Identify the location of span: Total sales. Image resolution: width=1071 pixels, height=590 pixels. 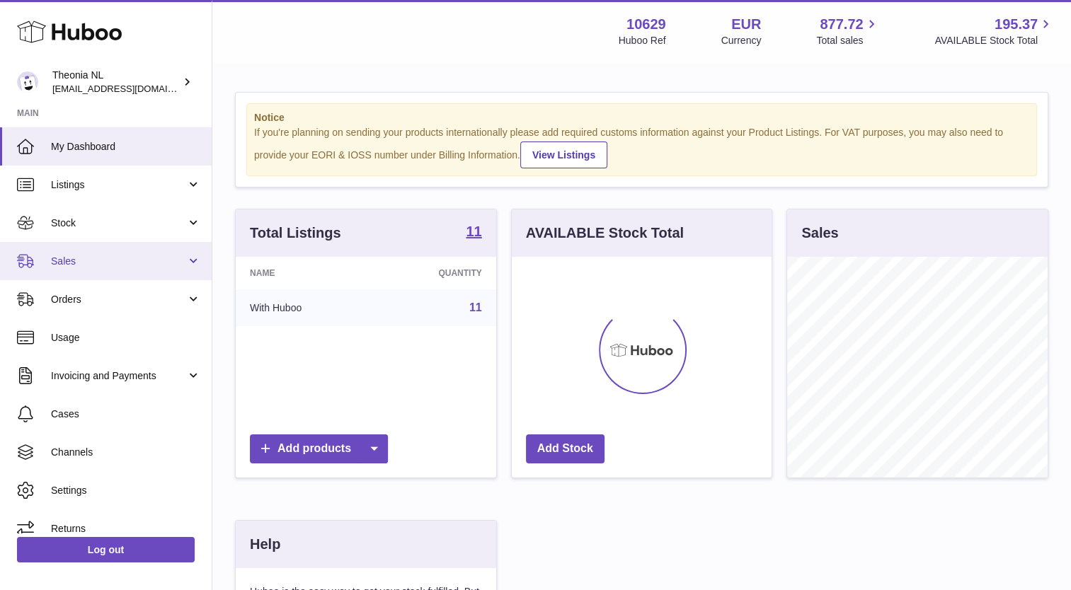
(847, 40).